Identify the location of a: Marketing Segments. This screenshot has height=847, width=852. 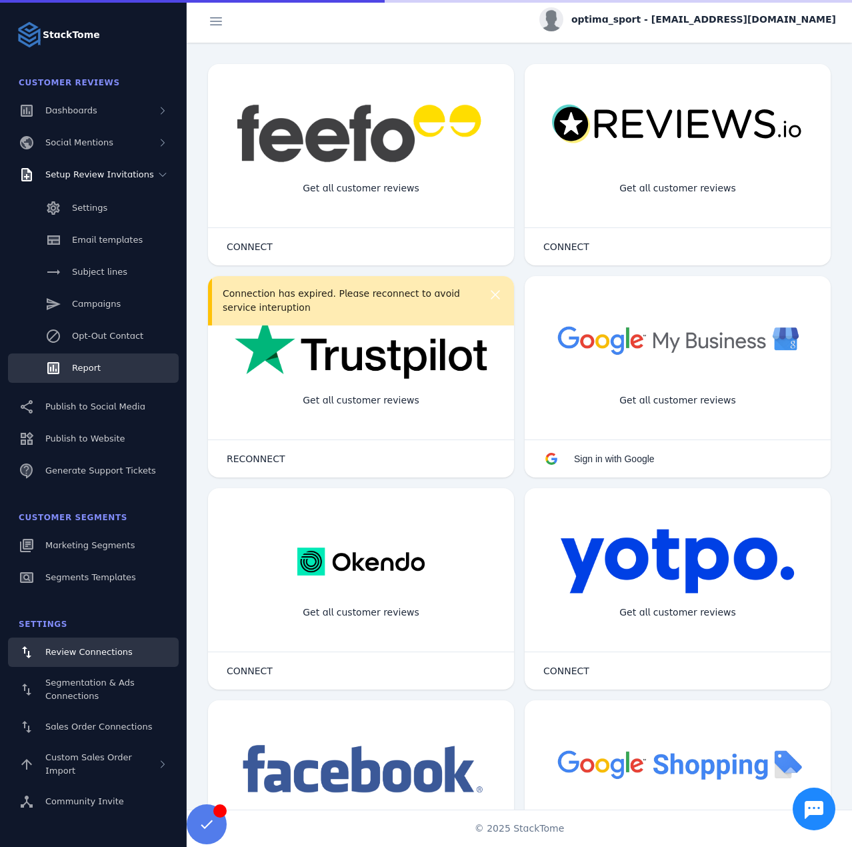
(93, 546).